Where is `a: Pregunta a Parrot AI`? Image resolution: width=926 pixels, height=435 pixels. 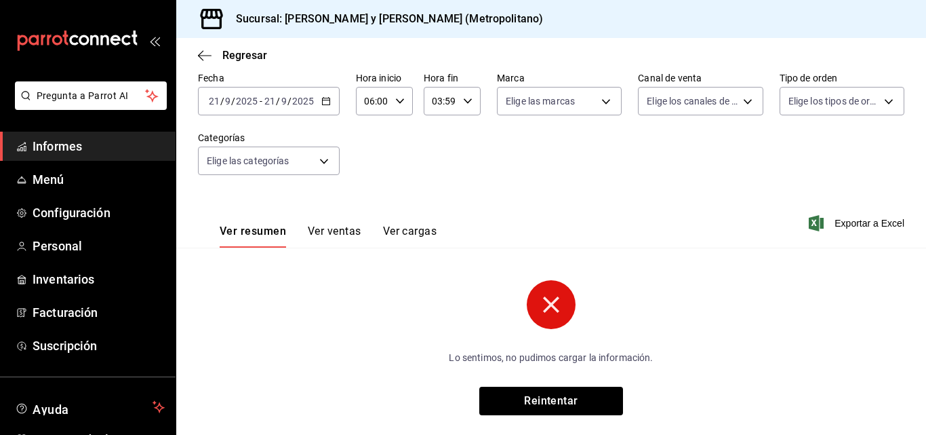 a: Pregunta a Parrot AI is located at coordinates (88, 105).